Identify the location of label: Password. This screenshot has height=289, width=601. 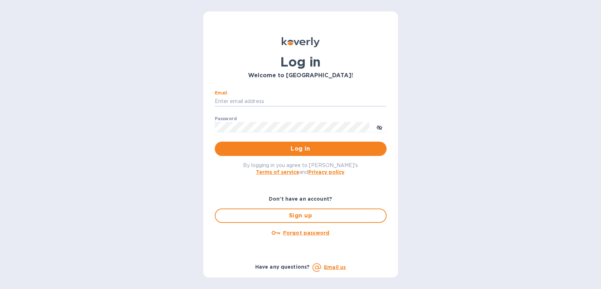
(225, 119).